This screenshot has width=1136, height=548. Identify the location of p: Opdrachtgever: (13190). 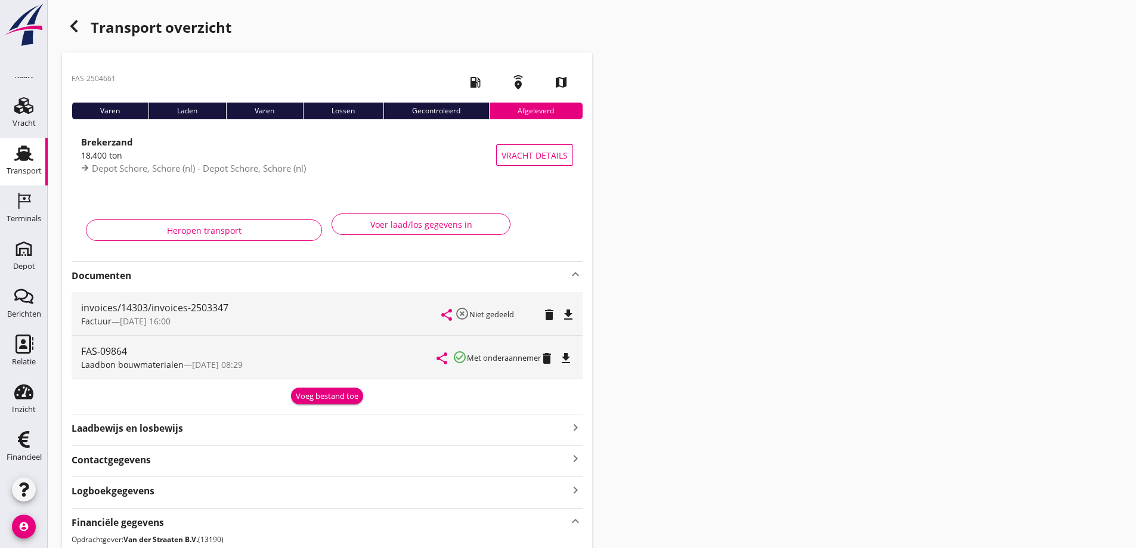
(327, 540).